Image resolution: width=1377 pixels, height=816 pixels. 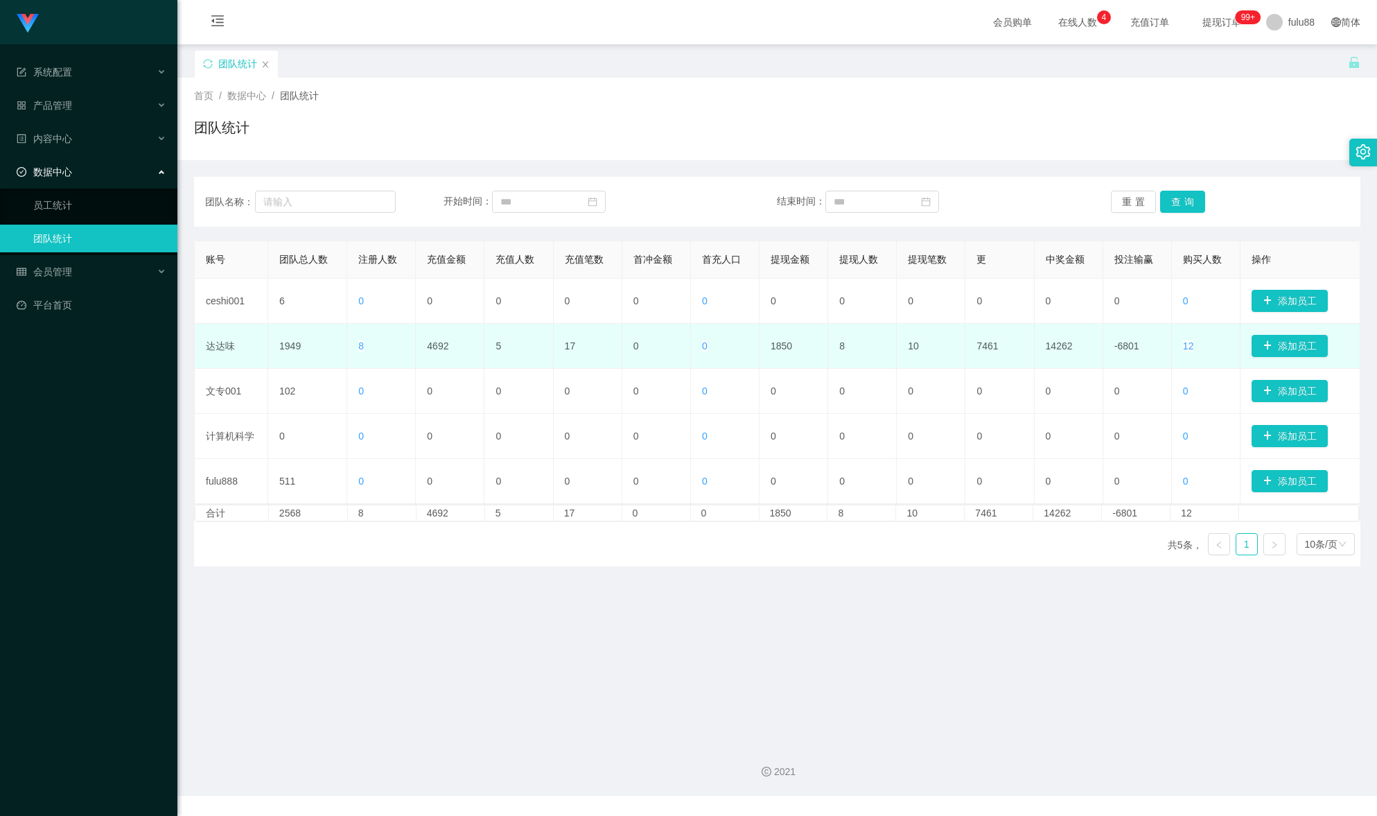 I want to click on i: 图标: 全球, so click(x=1336, y=22).